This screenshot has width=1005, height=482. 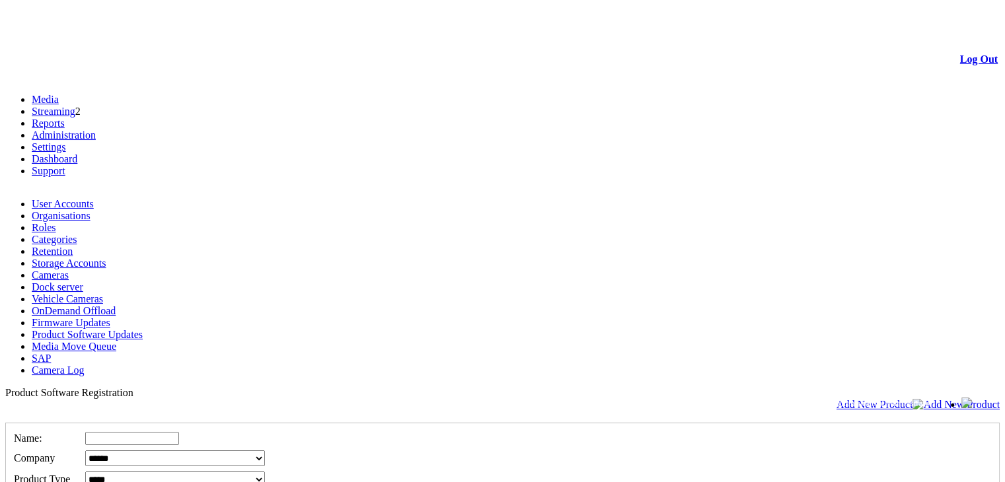 I want to click on a: Dashboard, so click(x=54, y=159).